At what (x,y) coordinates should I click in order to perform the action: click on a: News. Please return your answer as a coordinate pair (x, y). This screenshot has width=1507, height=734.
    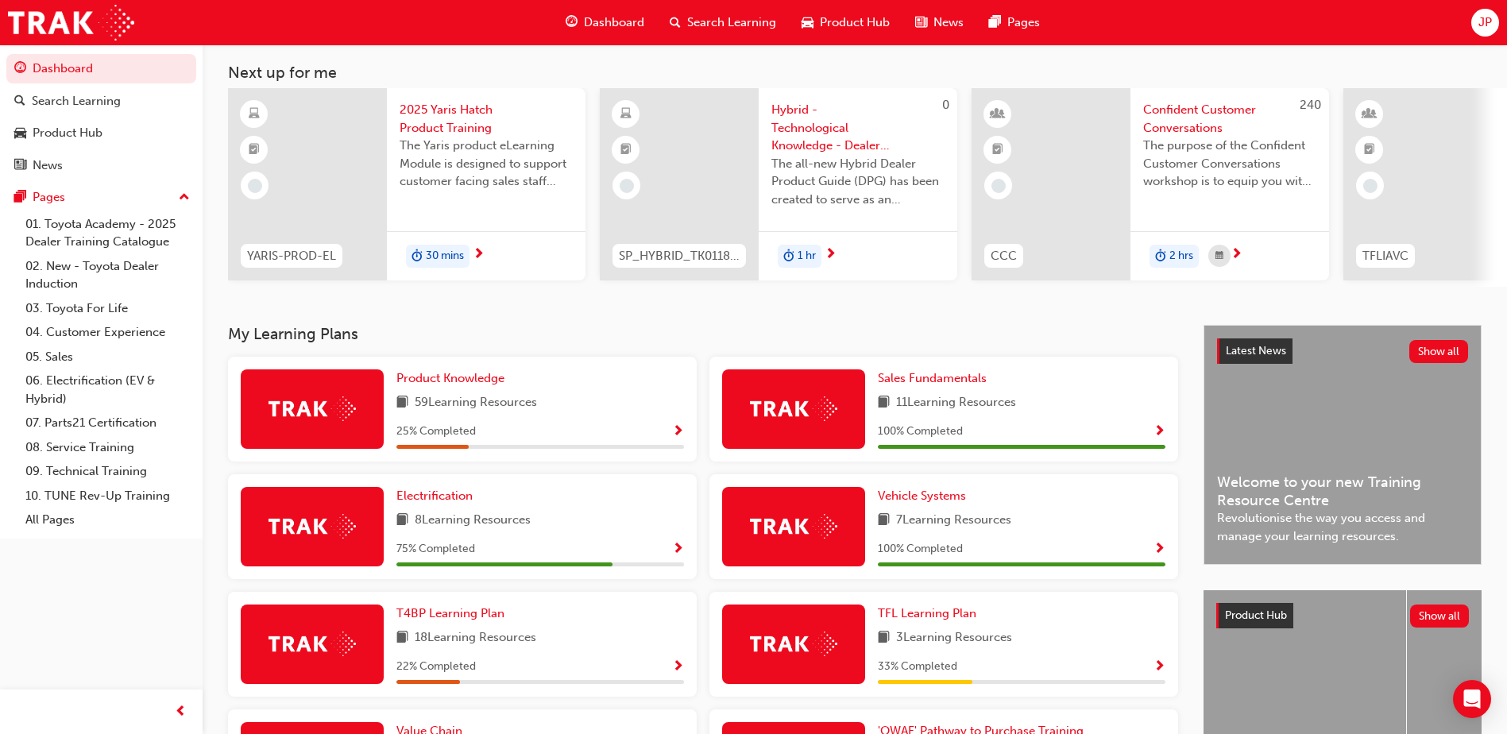
    Looking at the image, I should click on (101, 165).